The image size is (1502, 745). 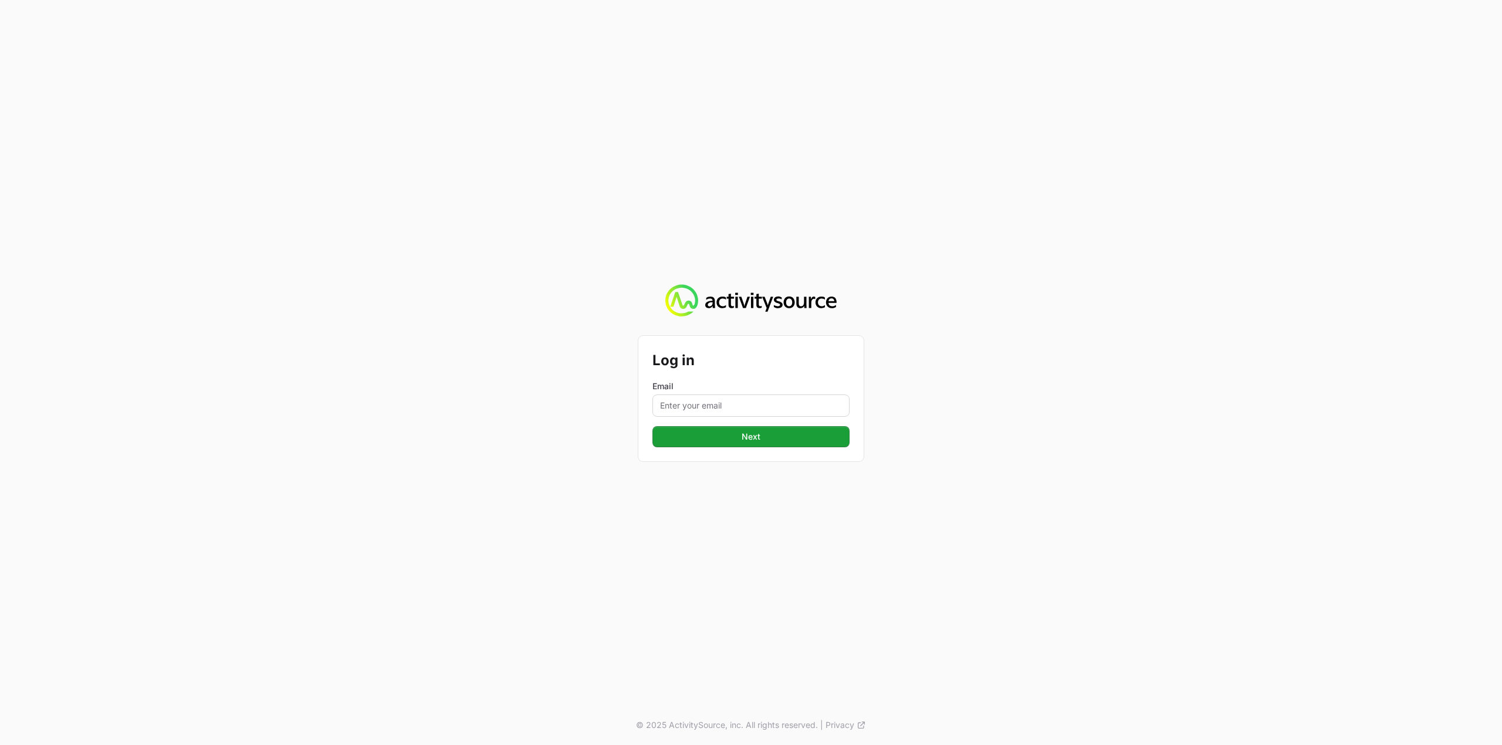 I want to click on button: Next, so click(x=751, y=437).